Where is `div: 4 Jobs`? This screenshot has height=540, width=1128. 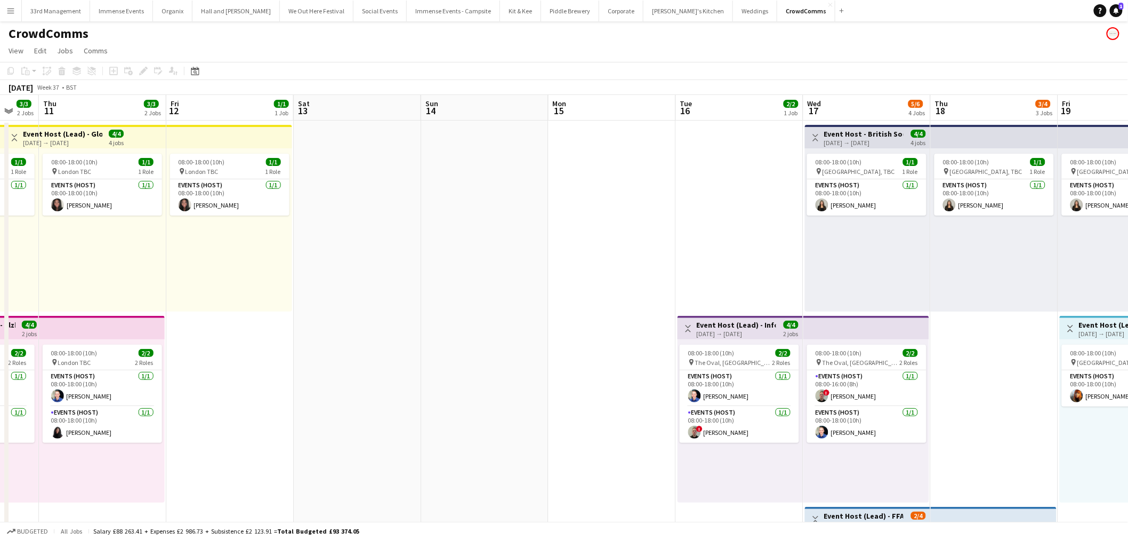 div: 4 Jobs is located at coordinates (917, 112).